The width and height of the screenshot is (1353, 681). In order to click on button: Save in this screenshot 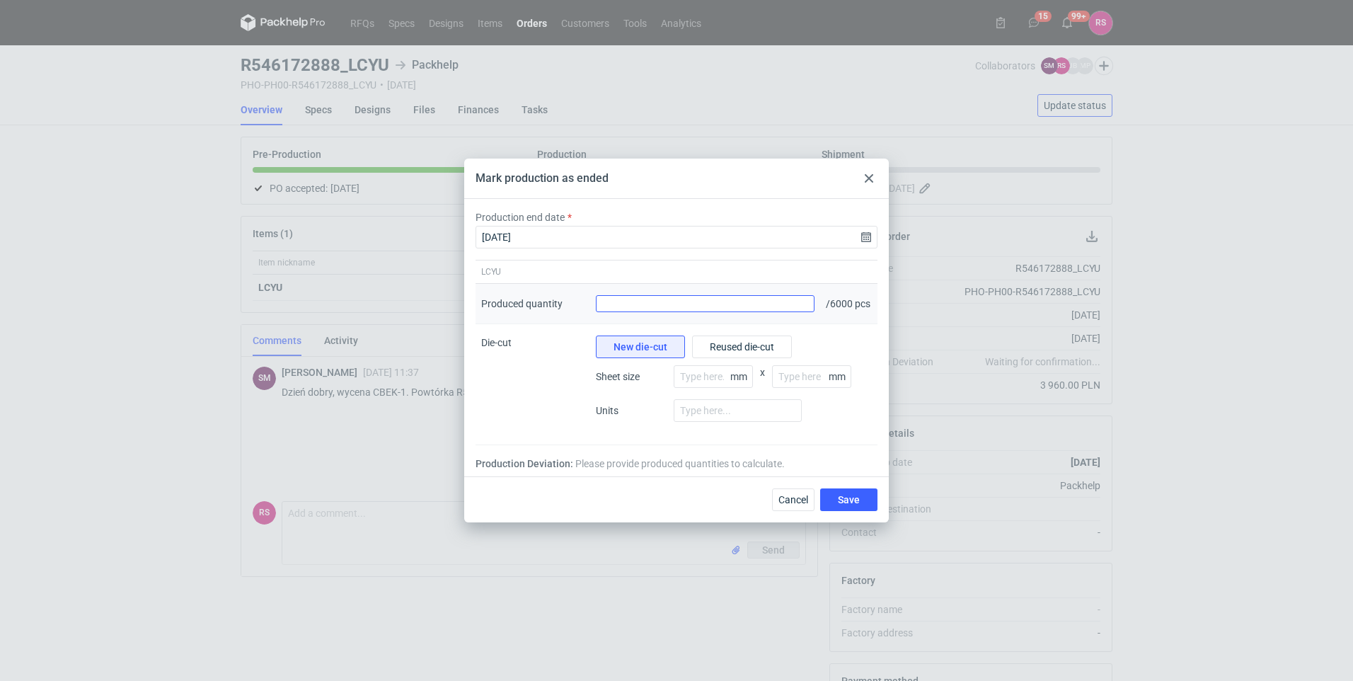, I will do `click(848, 500)`.